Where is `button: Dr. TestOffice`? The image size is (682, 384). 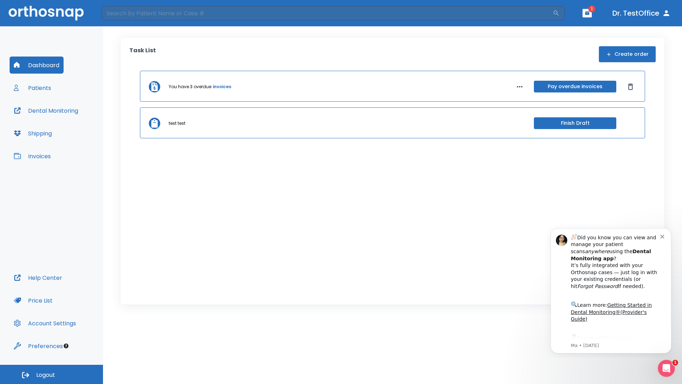
button: Dr. TestOffice is located at coordinates (641, 13).